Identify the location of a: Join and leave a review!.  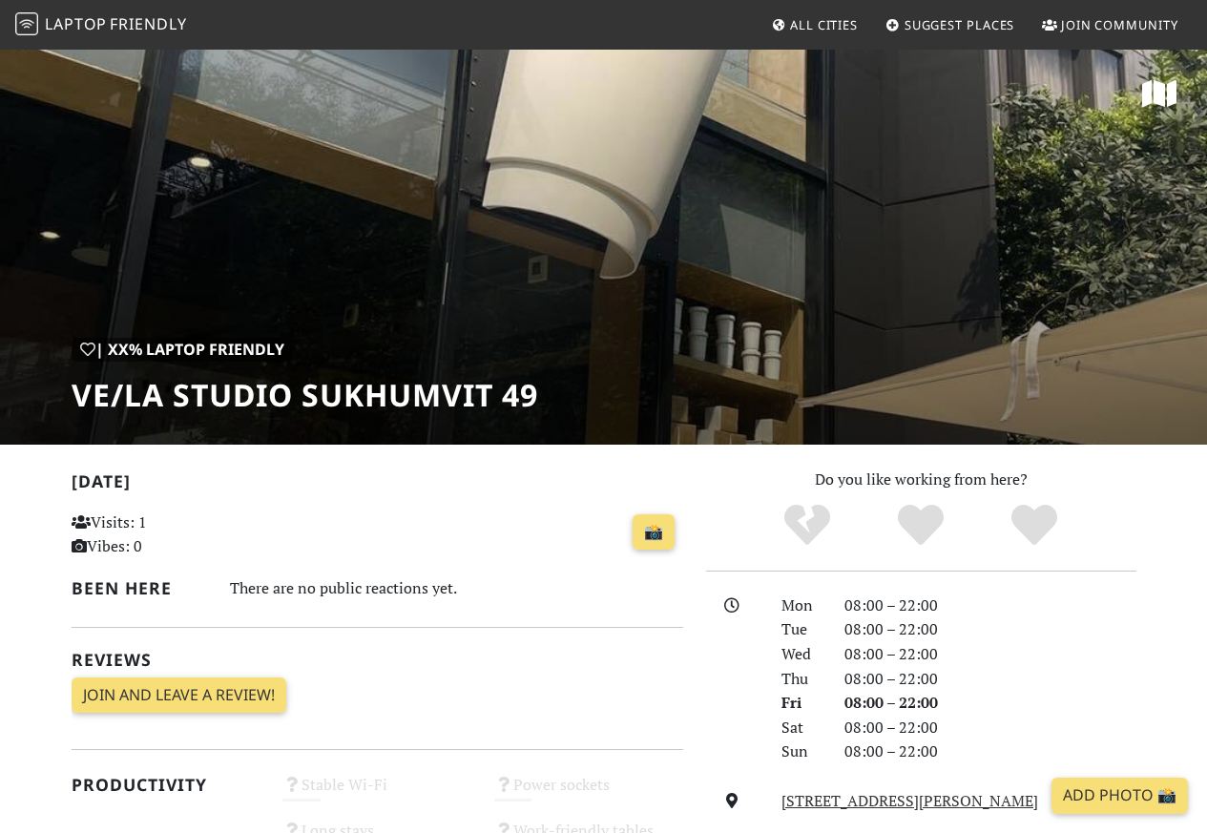
(178, 696).